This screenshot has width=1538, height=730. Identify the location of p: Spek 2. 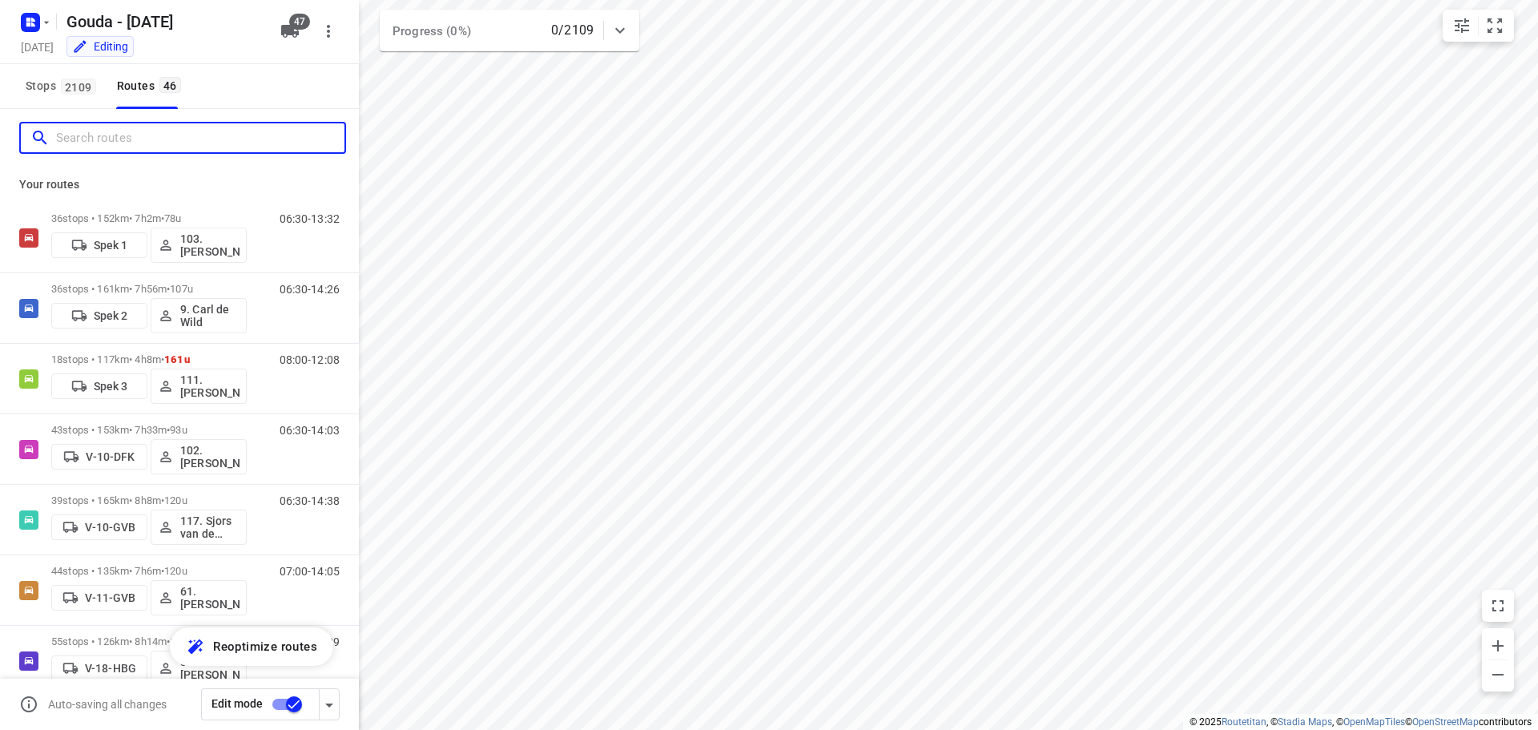
(111, 316).